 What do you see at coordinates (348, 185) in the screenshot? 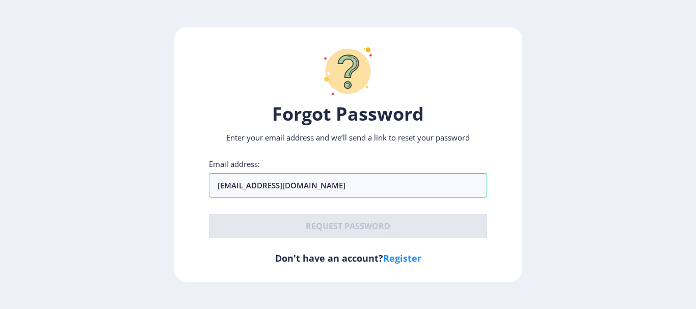
I see `input: Email address` at bounding box center [348, 185].